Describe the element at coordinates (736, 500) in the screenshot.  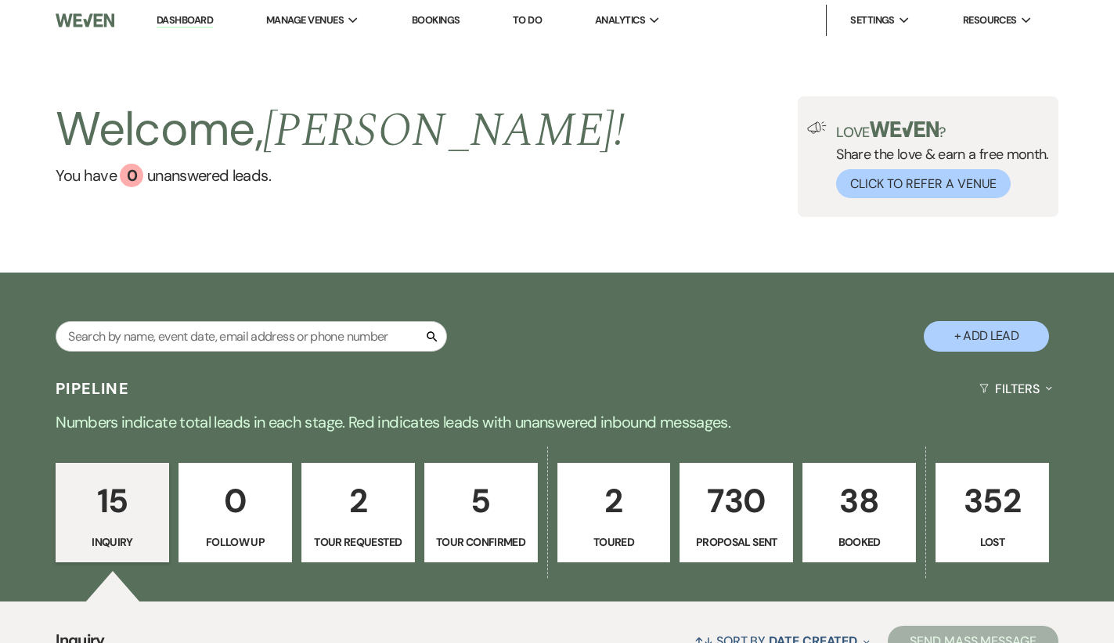
I see `p: 730` at that location.